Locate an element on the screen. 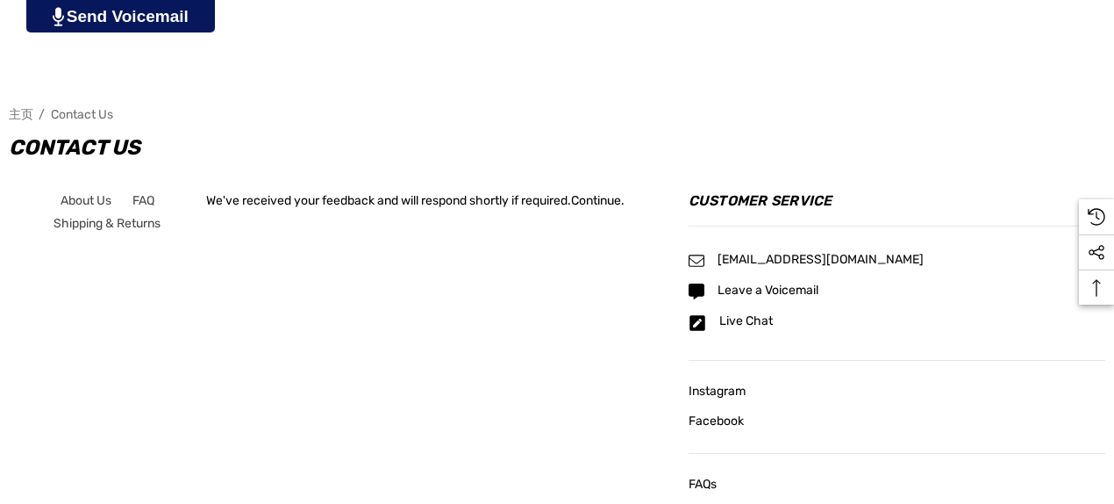  span: Contact Us is located at coordinates (82, 114).